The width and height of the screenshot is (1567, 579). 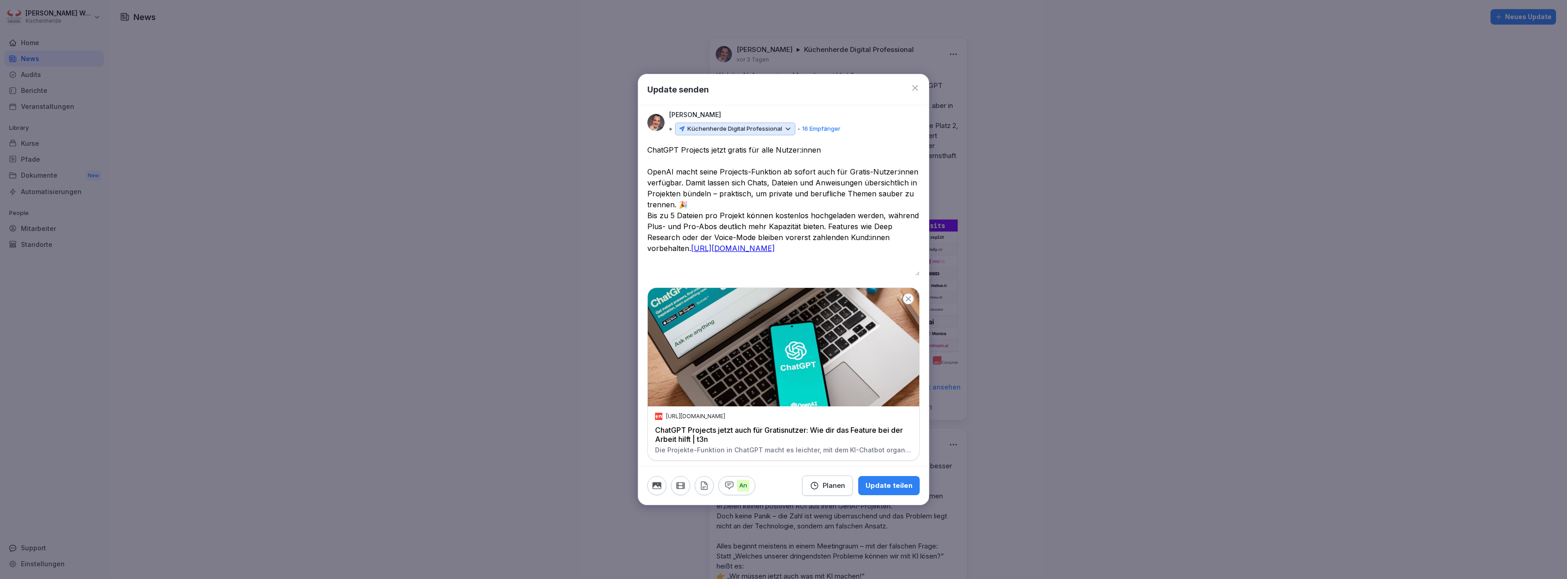 What do you see at coordinates (784, 435) in the screenshot?
I see `p: ChatGPT Projects jetzt auch für Gratisnutzer: Wie dir das Feature bei der Arbeit hilft | t3n` at bounding box center [784, 435].